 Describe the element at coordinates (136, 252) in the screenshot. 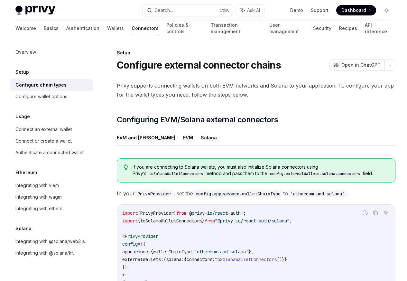

I see `span: appearance:` at that location.